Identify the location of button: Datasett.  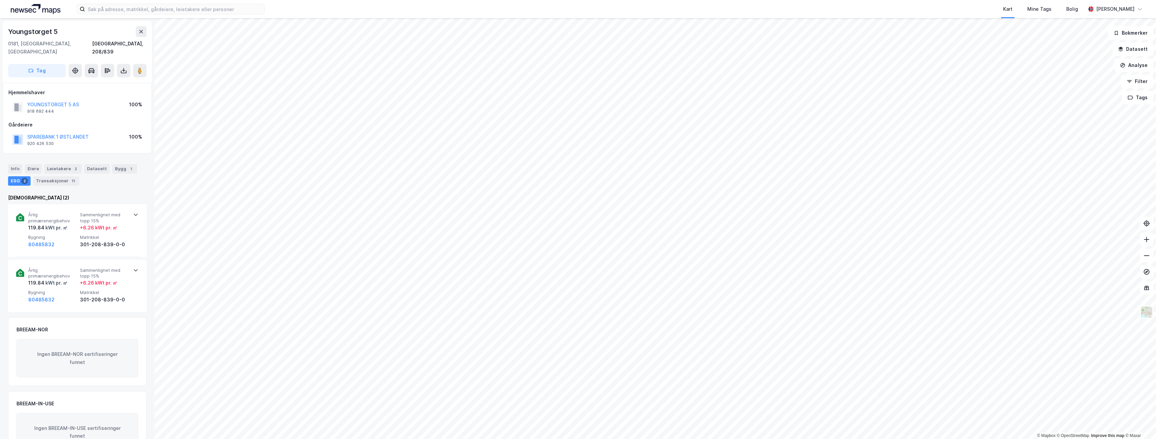
(1133, 49).